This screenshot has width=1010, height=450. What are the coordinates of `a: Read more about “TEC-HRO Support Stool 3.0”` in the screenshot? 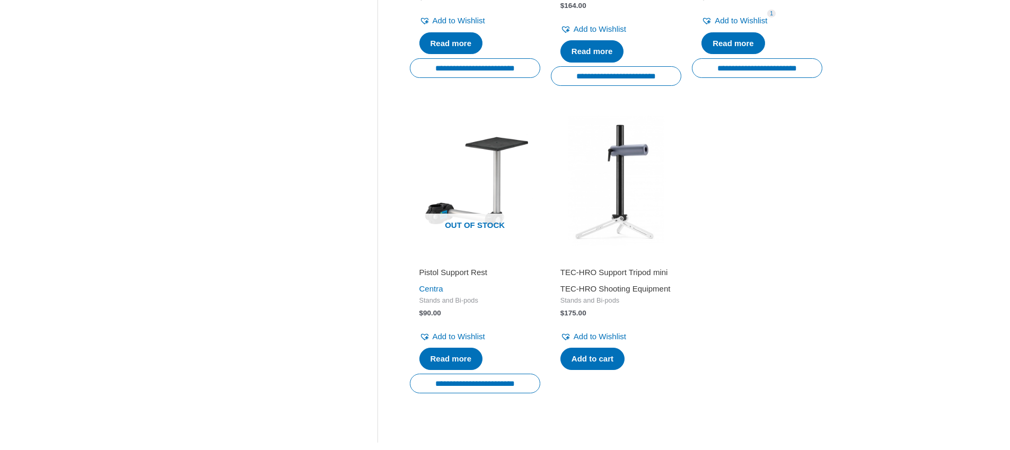 It's located at (451, 43).